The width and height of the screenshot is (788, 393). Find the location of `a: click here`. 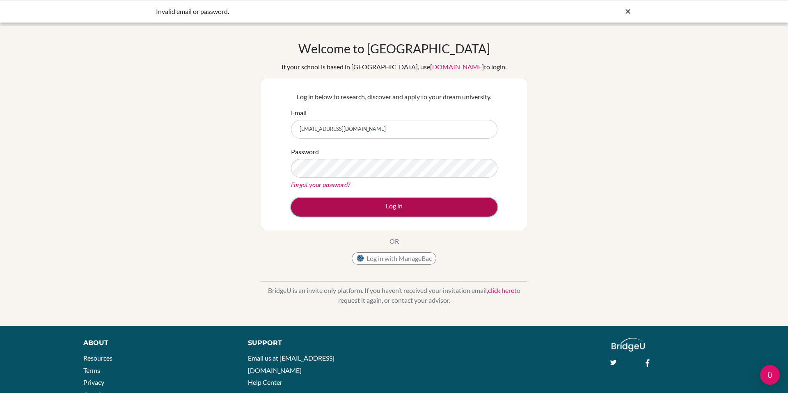

a: click here is located at coordinates (501, 290).